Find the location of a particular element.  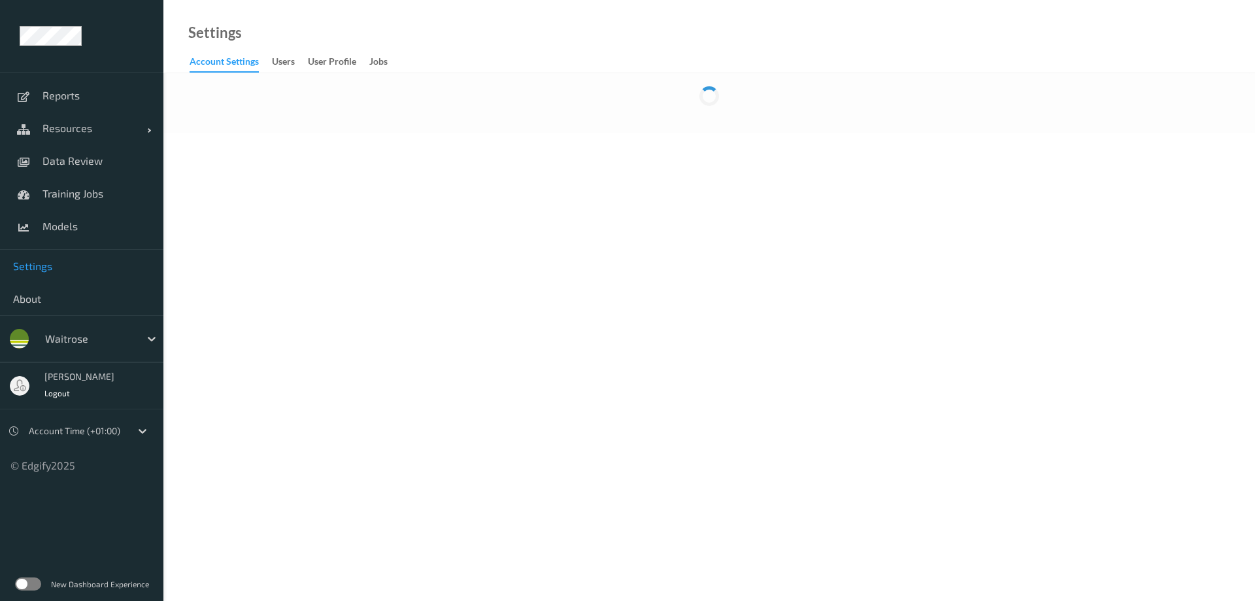

div: users is located at coordinates (283, 63).